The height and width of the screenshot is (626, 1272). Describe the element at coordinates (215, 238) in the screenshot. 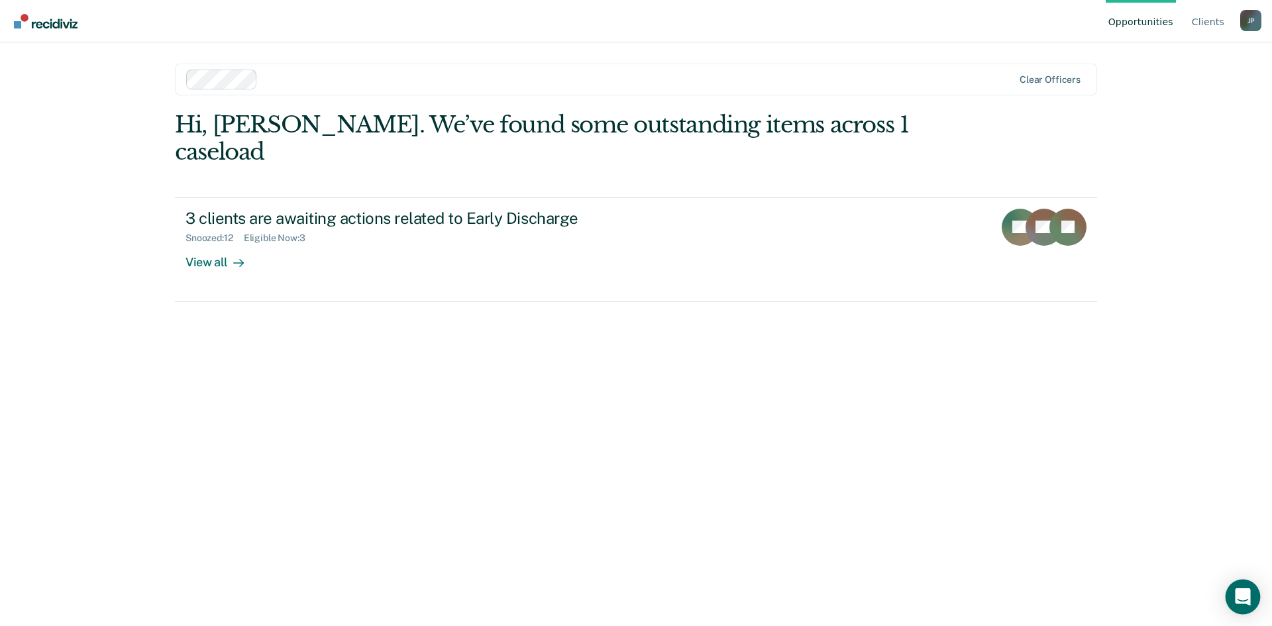

I see `div: Snoozed : 12` at that location.